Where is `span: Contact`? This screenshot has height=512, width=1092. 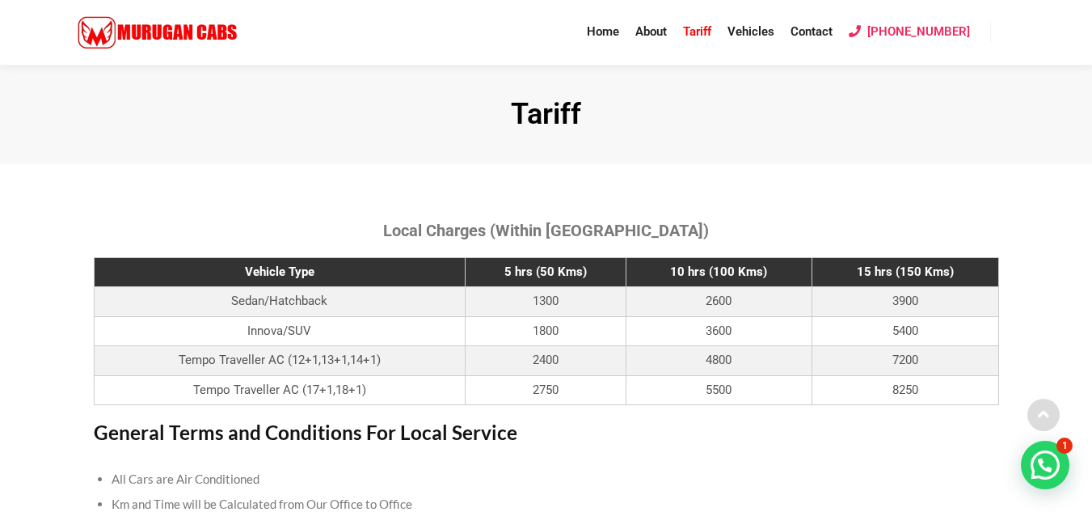 span: Contact is located at coordinates (812, 32).